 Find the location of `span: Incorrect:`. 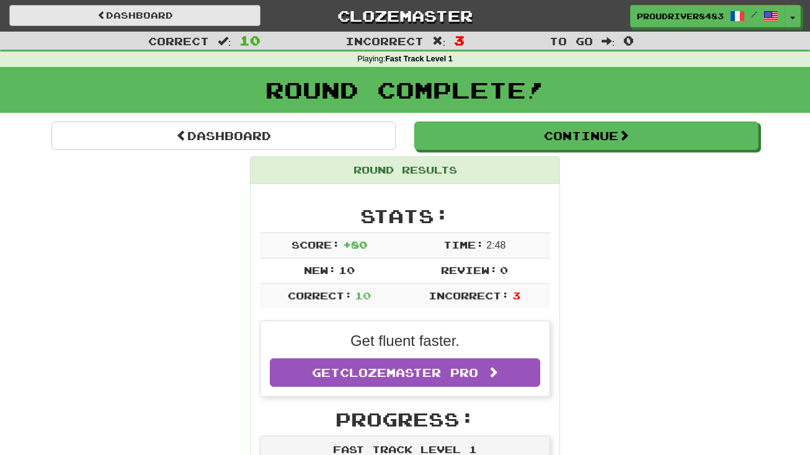

span: Incorrect: is located at coordinates (469, 295).